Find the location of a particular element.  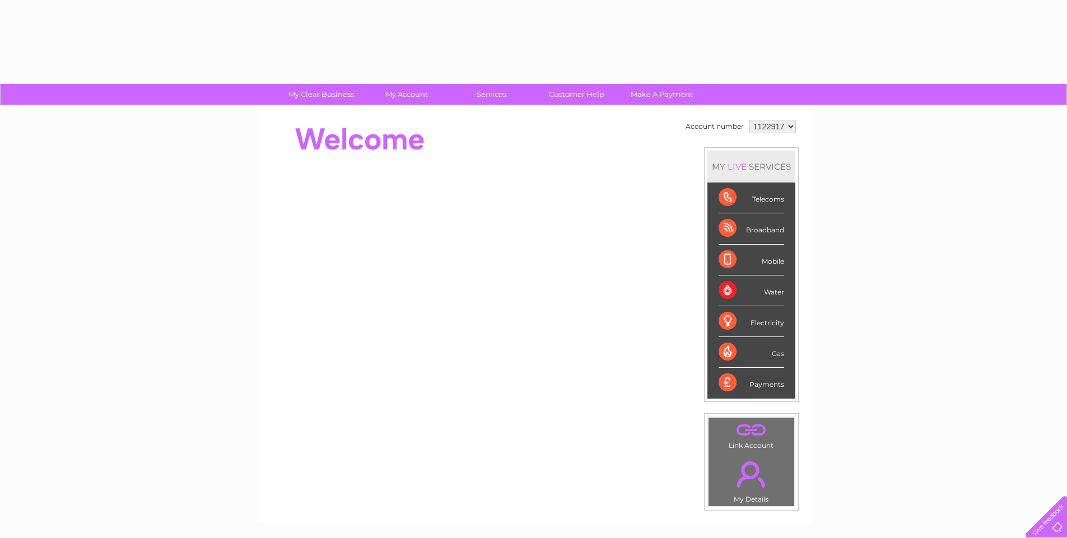

div: Broadband is located at coordinates (751, 229).